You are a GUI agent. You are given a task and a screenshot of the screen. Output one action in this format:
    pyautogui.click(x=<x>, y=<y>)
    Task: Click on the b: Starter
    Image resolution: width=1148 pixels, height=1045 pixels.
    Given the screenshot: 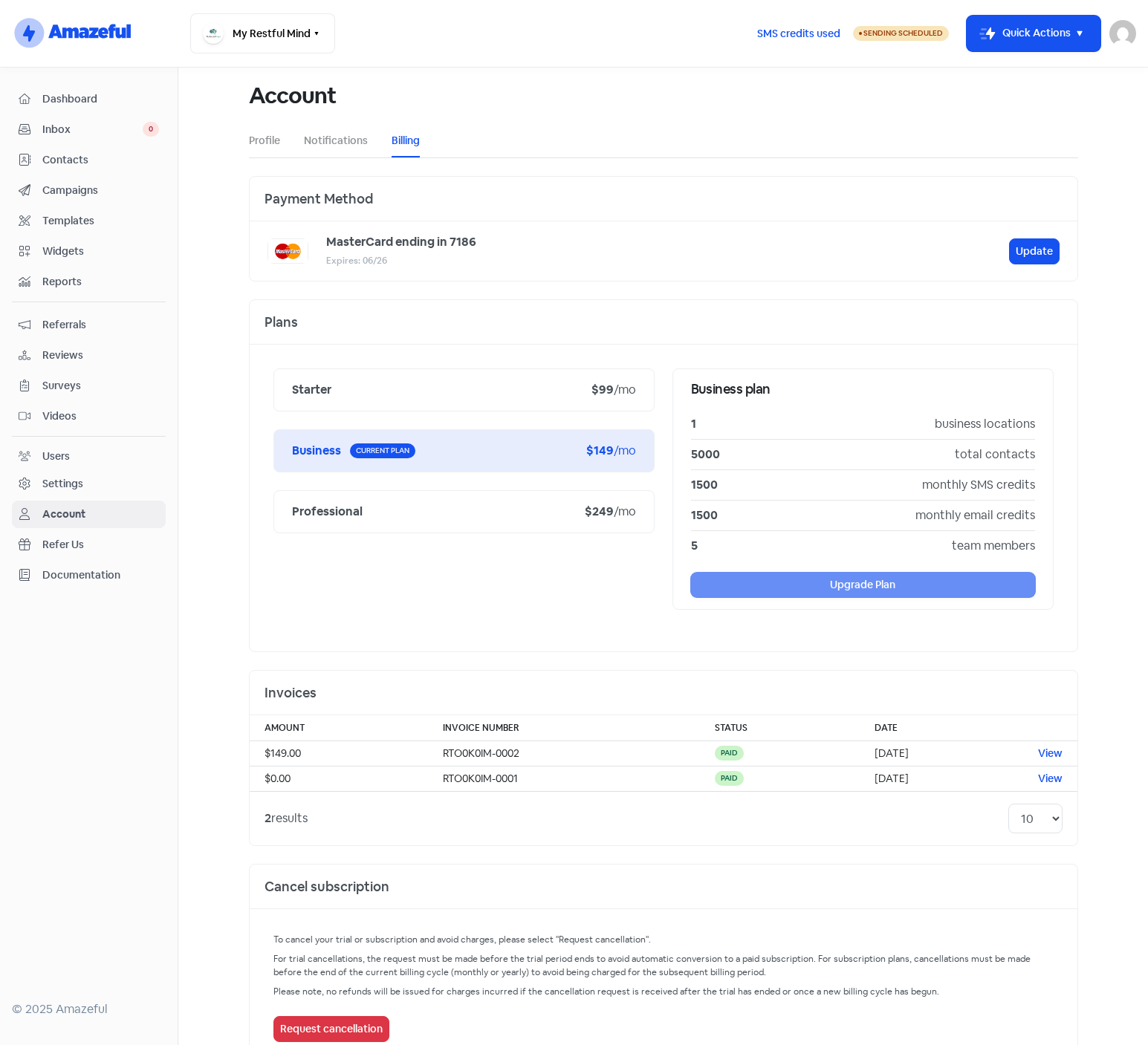 What is the action you would take?
    pyautogui.click(x=311, y=389)
    